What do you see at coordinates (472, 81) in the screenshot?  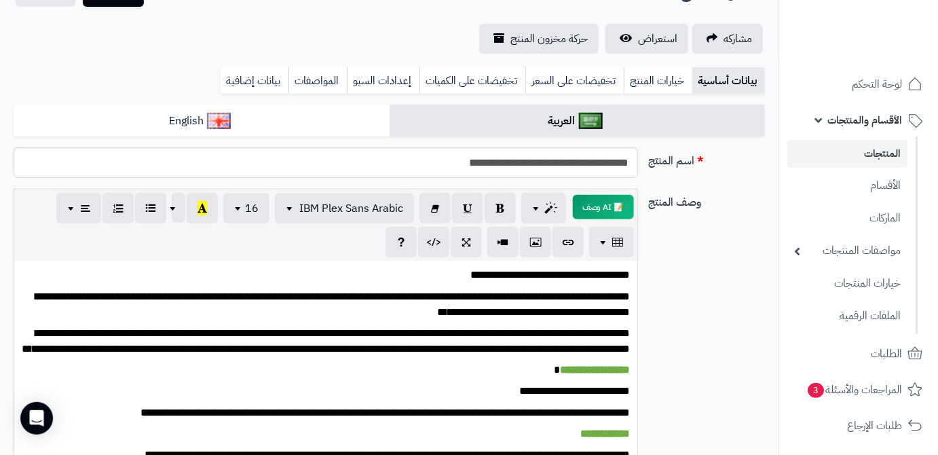 I see `a: تخفيضات على الكميات` at bounding box center [472, 81].